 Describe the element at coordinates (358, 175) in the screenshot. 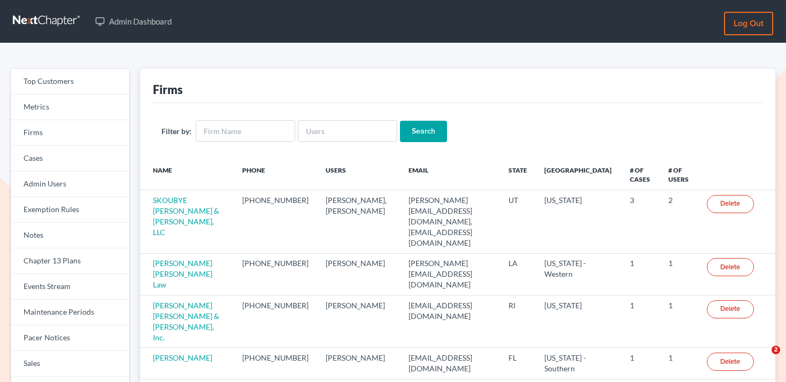

I see `th: Users` at that location.